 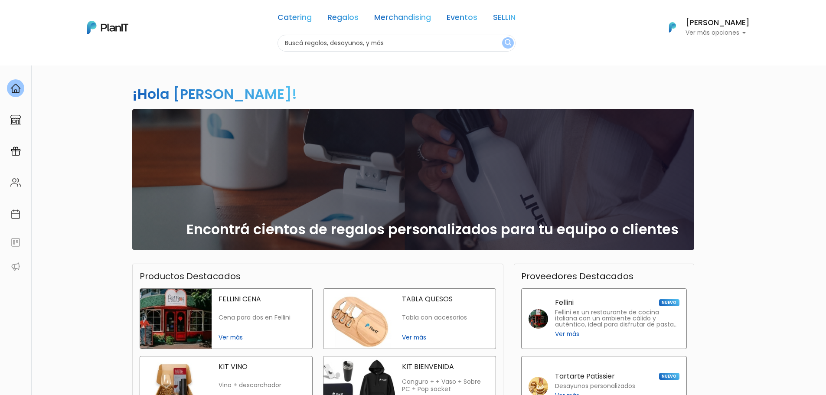 What do you see at coordinates (595, 386) in the screenshot?
I see `p: Desayunos personalizados` at bounding box center [595, 386].